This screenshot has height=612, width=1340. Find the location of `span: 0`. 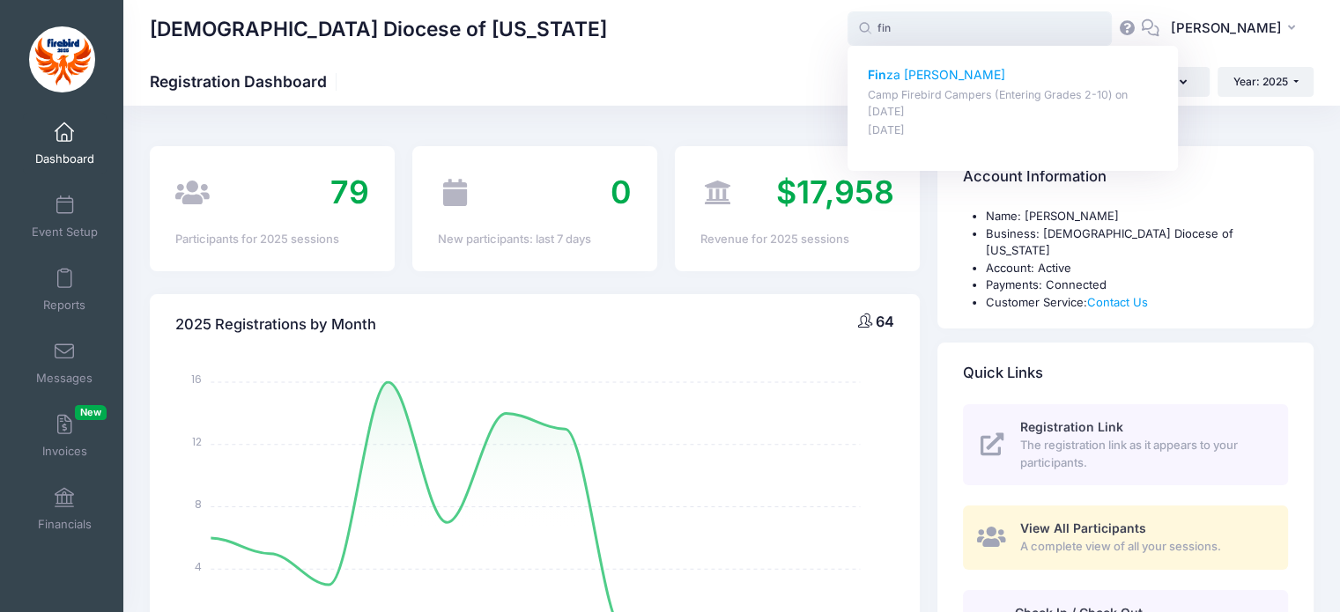

span: 0 is located at coordinates (621, 192).